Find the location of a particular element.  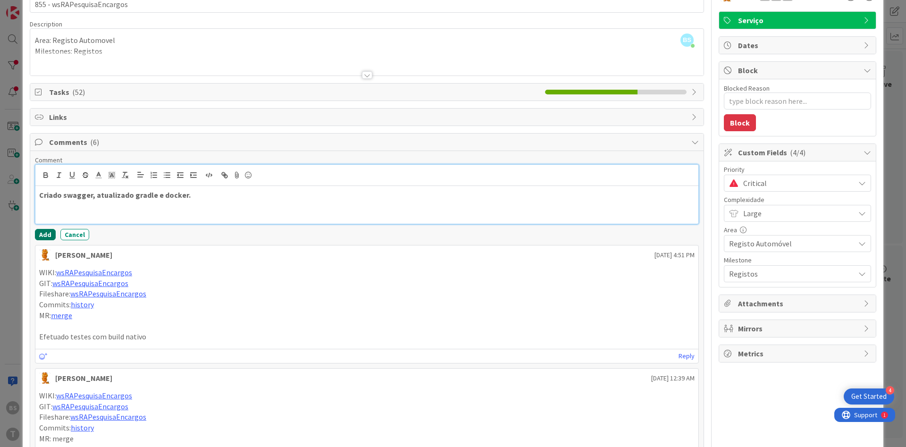

span: Large is located at coordinates (797, 213).